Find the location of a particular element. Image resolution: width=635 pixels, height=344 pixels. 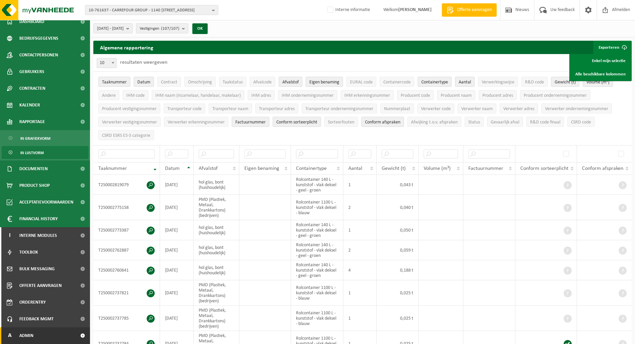

span: Eigen benaming is located at coordinates (324, 82).